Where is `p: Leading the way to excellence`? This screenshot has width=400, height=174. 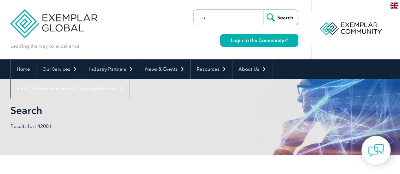
p: Leading the way to excellence is located at coordinates (45, 46).